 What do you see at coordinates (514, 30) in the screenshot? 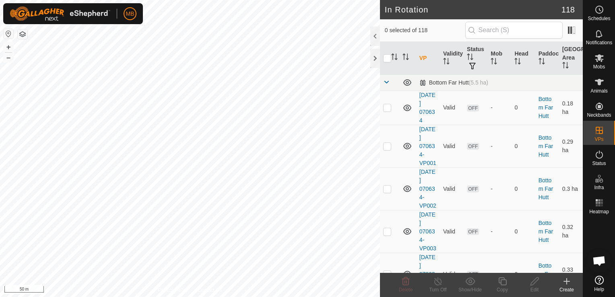
I see `input: Search (S)` at bounding box center [514, 30].